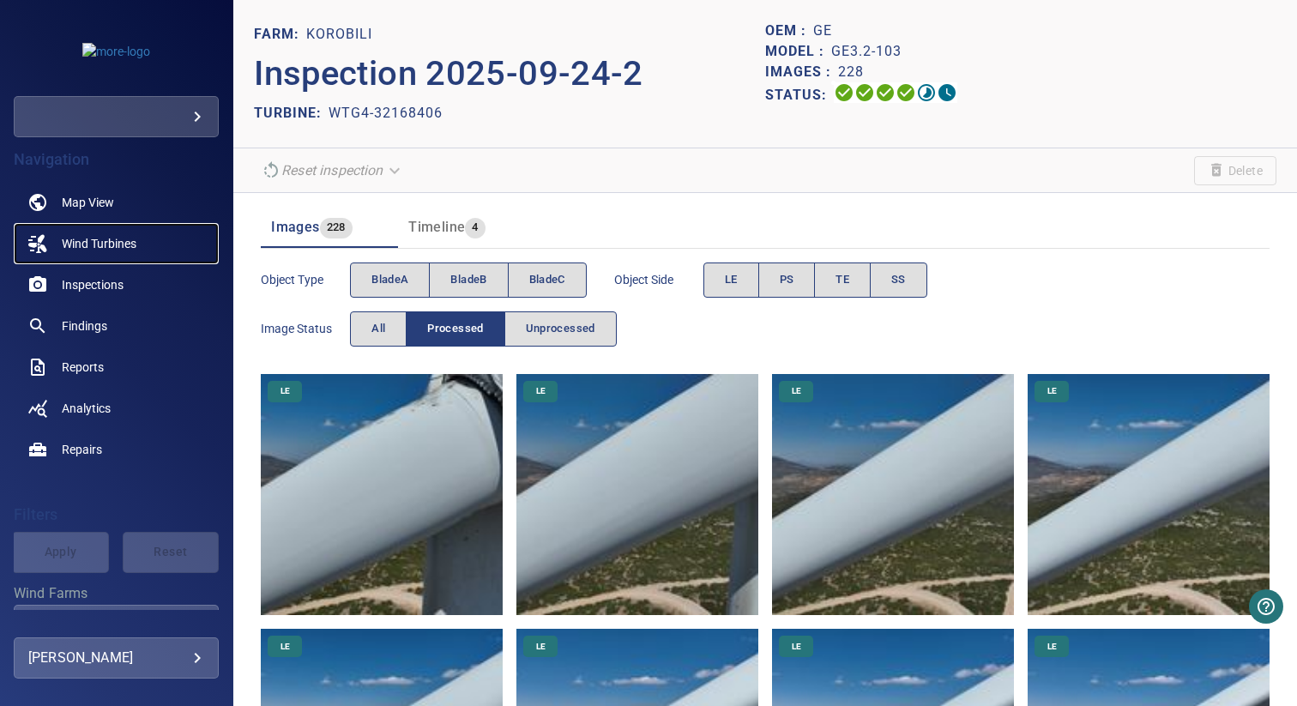 Image resolution: width=1297 pixels, height=706 pixels. I want to click on button: All, so click(378, 329).